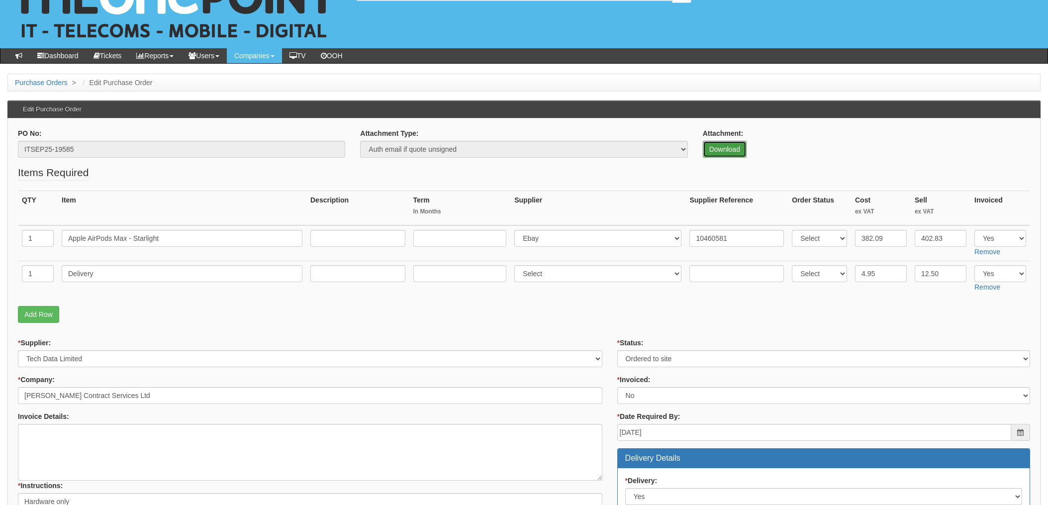 The height and width of the screenshot is (505, 1048). I want to click on h3: Edit Purchase Order, so click(52, 109).